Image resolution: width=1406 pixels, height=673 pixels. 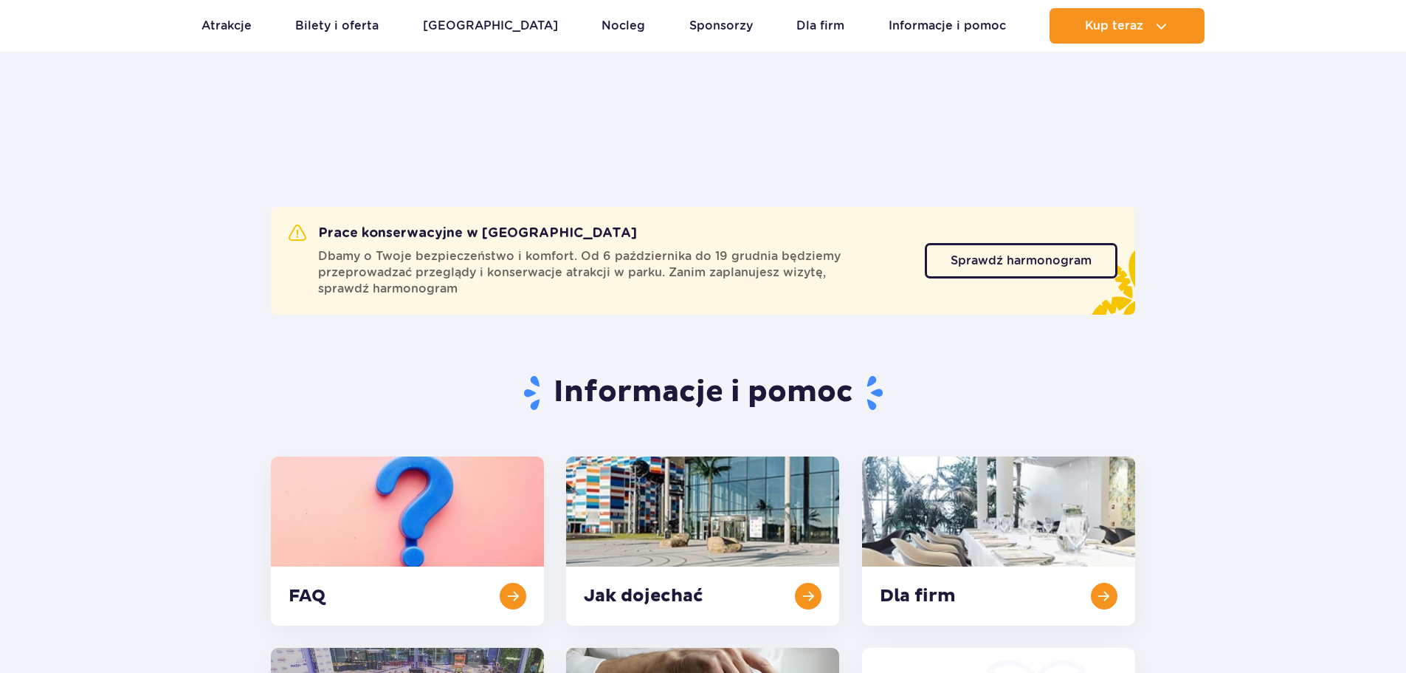 What do you see at coordinates (337, 26) in the screenshot?
I see `a: Bilety i oferta` at bounding box center [337, 26].